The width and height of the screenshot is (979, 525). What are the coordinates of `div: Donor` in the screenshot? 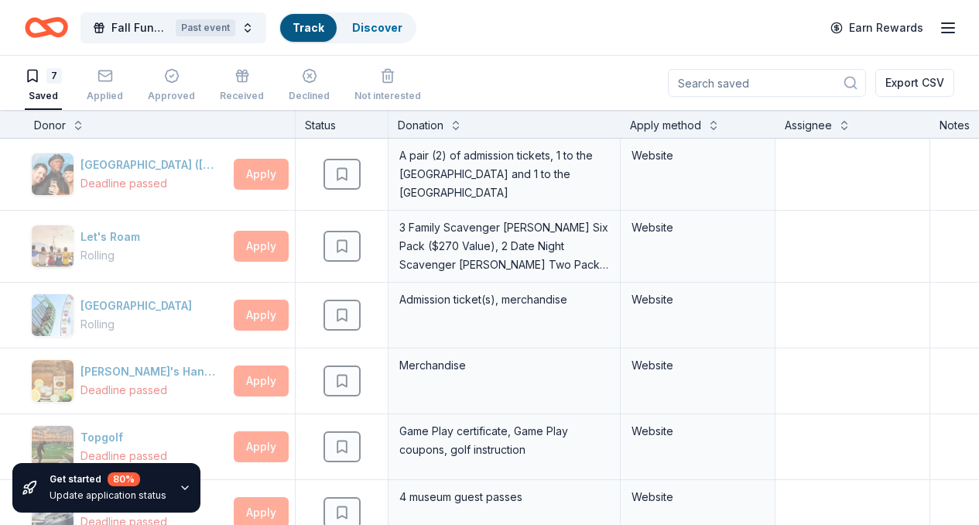 It's located at (50, 125).